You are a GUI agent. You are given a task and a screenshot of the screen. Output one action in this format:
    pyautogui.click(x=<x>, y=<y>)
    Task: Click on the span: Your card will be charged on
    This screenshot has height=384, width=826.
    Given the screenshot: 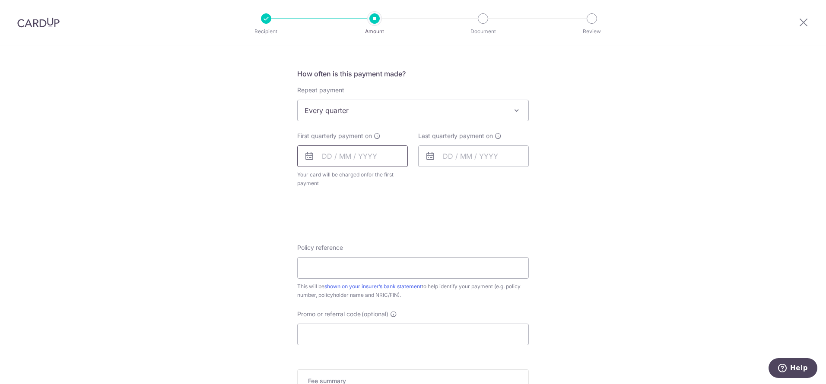 What is the action you would take?
    pyautogui.click(x=352, y=179)
    